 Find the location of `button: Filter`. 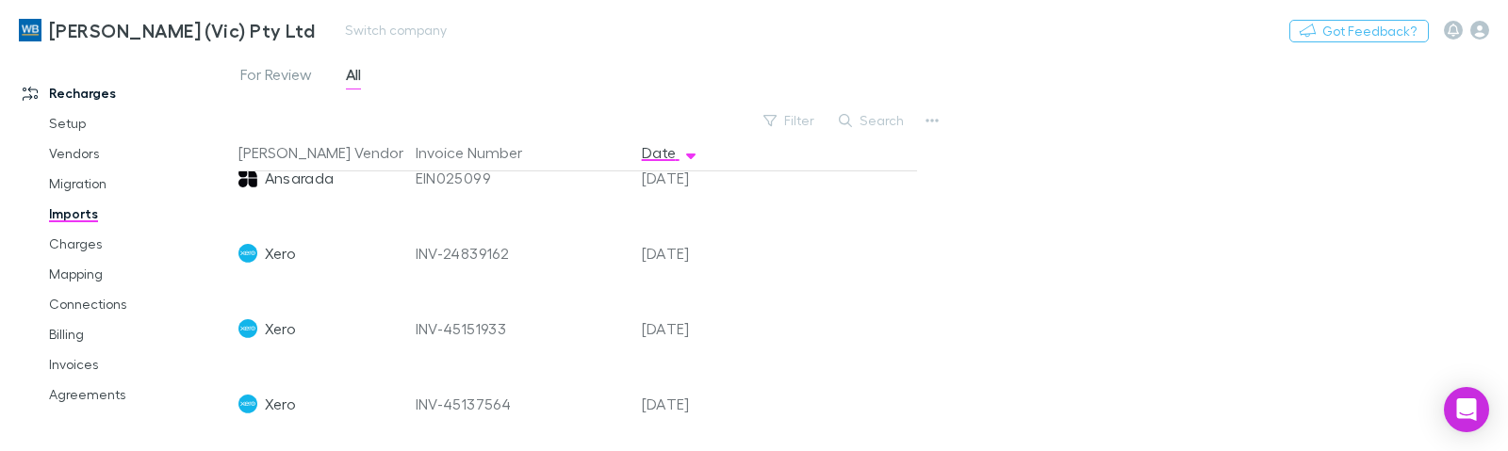

button: Filter is located at coordinates (790, 121).